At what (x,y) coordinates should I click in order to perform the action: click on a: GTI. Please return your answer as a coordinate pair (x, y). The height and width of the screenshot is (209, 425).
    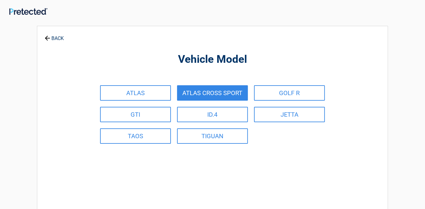
    Looking at the image, I should click on (136, 115).